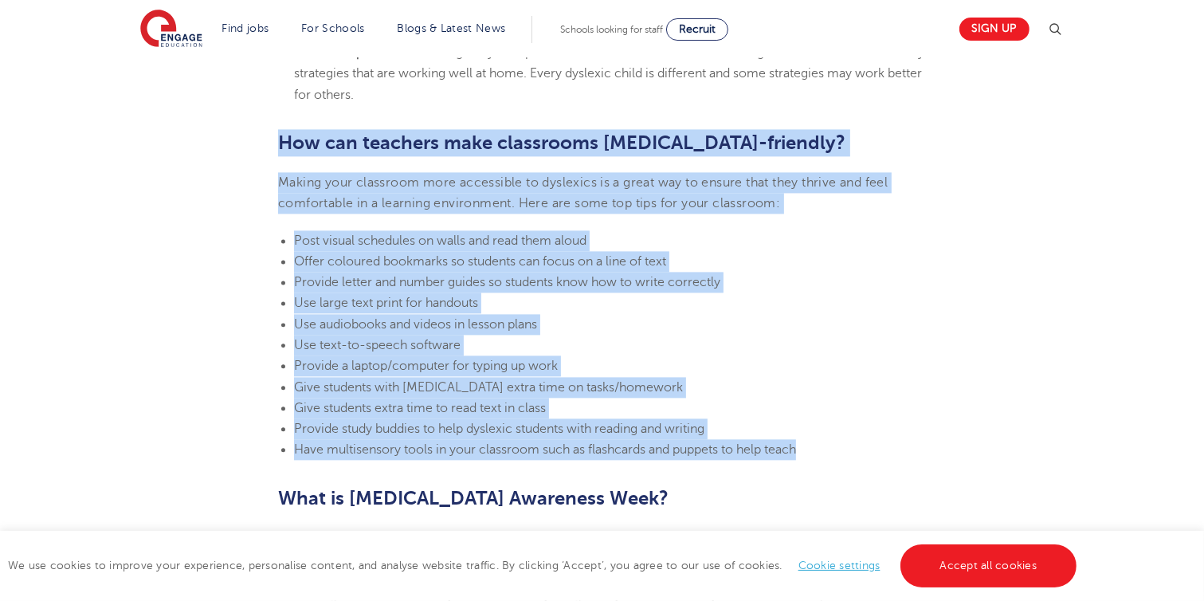  I want to click on span: Use text-to-speech software, so click(377, 345).